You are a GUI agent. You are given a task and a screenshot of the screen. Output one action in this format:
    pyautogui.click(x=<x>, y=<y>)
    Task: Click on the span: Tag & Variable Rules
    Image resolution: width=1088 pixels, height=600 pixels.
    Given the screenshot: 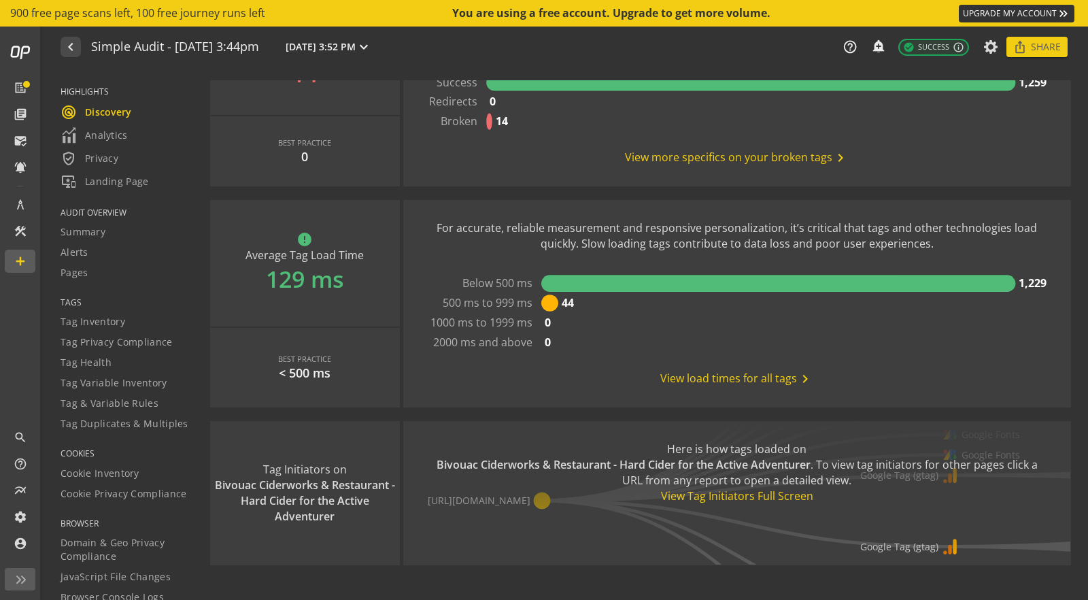 What is the action you would take?
    pyautogui.click(x=110, y=403)
    